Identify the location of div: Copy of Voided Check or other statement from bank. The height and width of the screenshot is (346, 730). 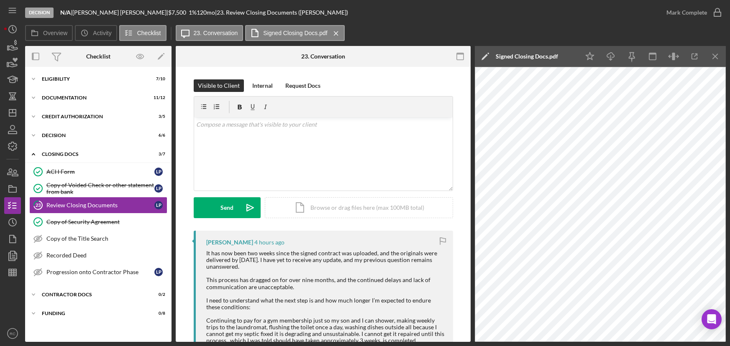
(100, 189).